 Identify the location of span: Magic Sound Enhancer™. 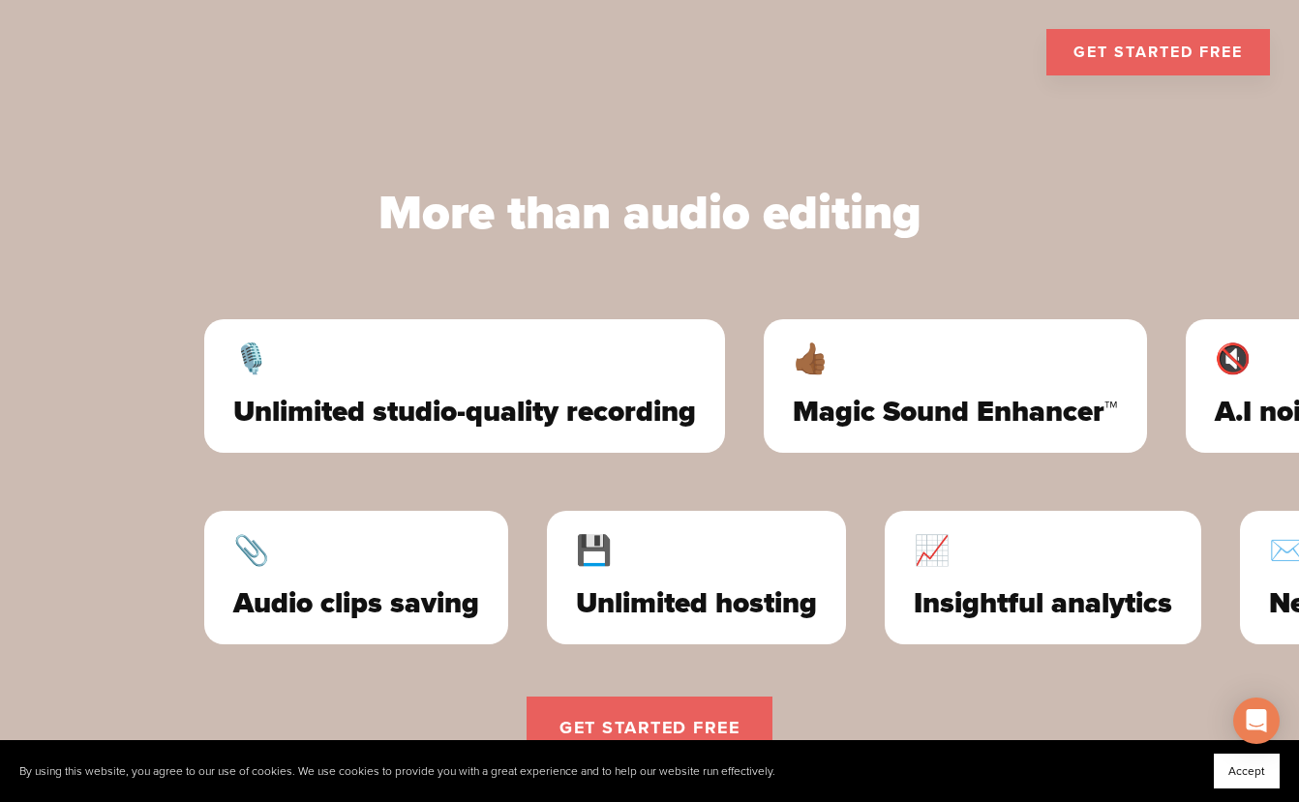
(950, 412).